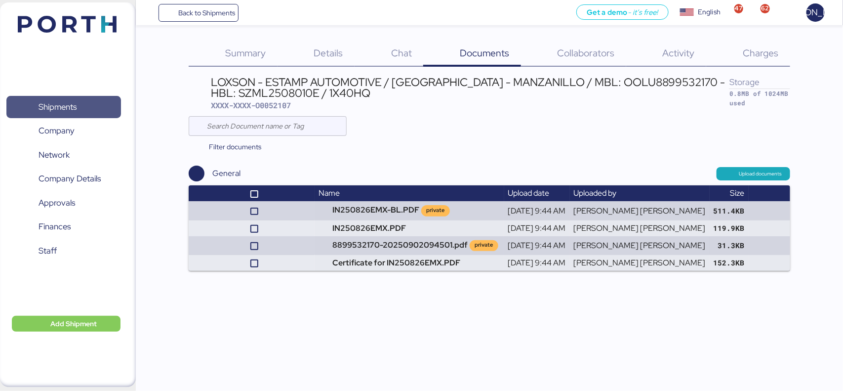 This screenshot has width=843, height=391. Describe the element at coordinates (753, 173) in the screenshot. I see `button: Upload documents` at that location.